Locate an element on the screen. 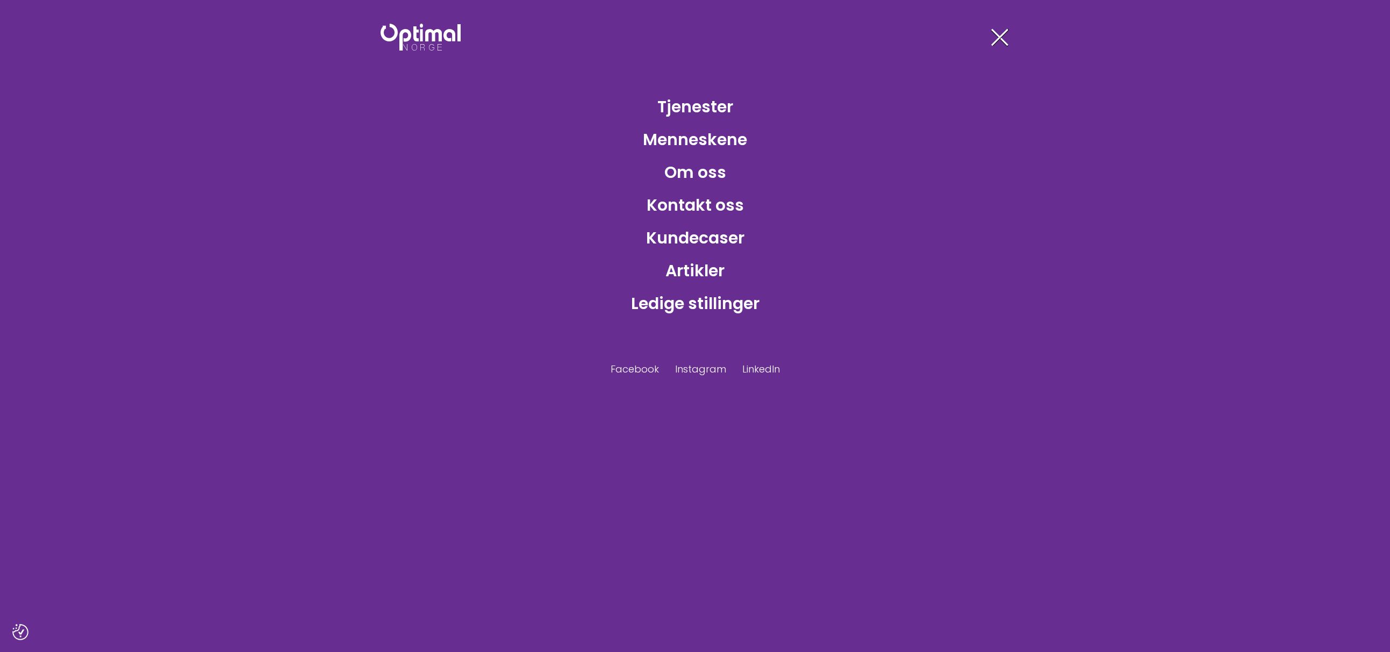  a: Instagram is located at coordinates (700, 369).